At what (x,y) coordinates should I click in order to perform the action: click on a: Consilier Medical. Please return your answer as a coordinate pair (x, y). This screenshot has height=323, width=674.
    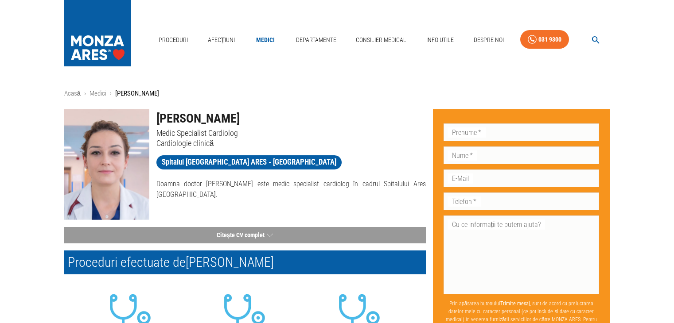
    Looking at the image, I should click on (381, 40).